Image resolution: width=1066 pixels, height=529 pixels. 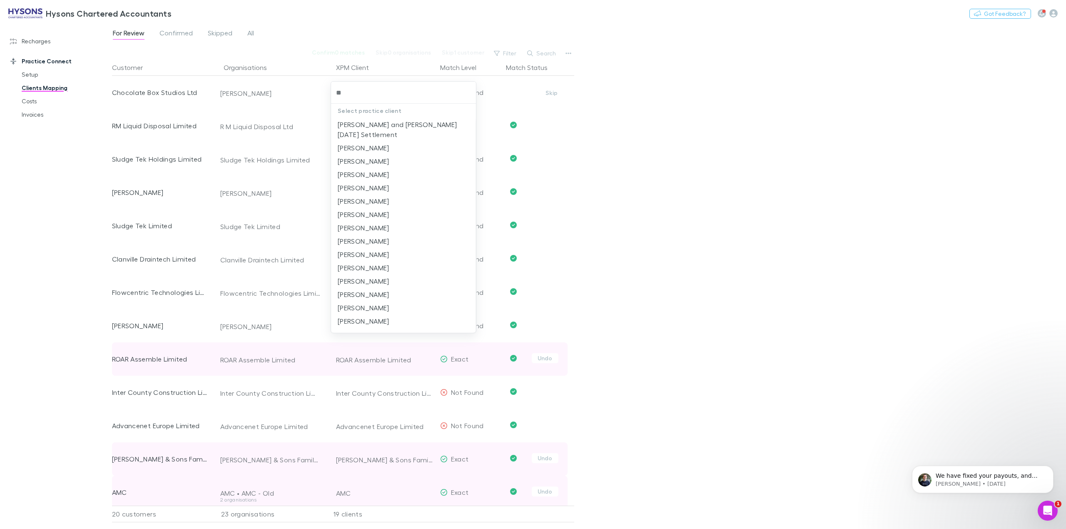 I want to click on img: Profile image for Alex, so click(x=25, y=32).